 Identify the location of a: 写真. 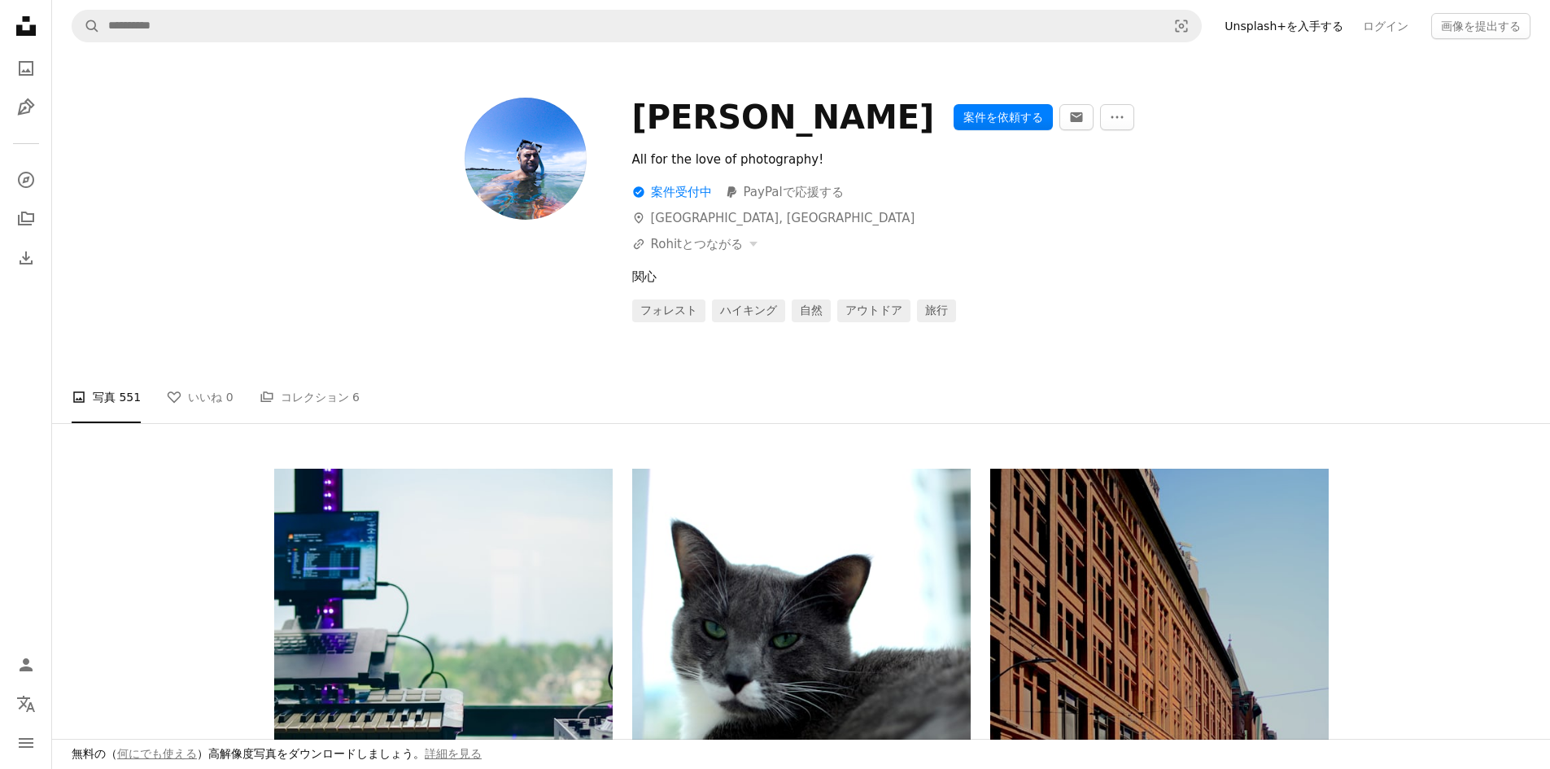
(26, 68).